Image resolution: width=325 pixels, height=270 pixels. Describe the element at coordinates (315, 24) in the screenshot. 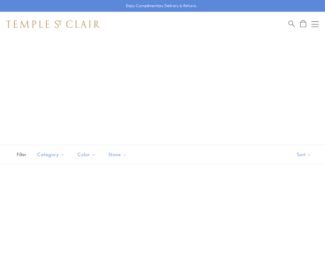

I see `button: Open navigation` at that location.